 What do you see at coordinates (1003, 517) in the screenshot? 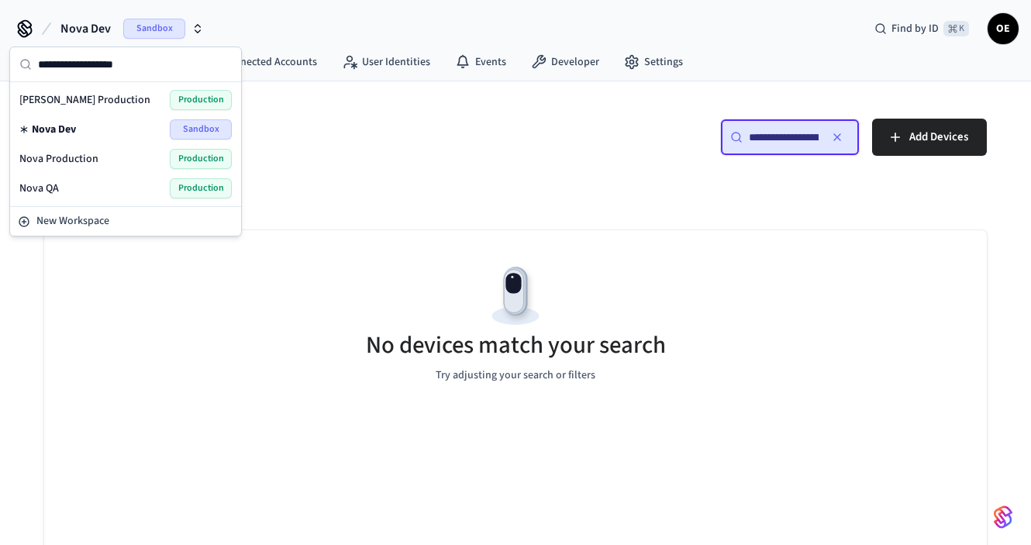
I see `img: SeamLogoGradient.69752ec5.svg` at bounding box center [1003, 517].